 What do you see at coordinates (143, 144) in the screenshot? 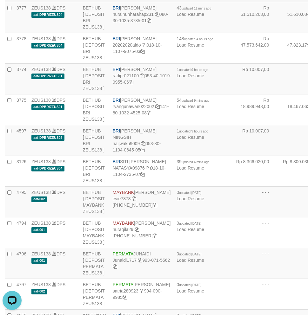
I see `a: Copy najjwaku9009 to clipboard` at bounding box center [143, 144].